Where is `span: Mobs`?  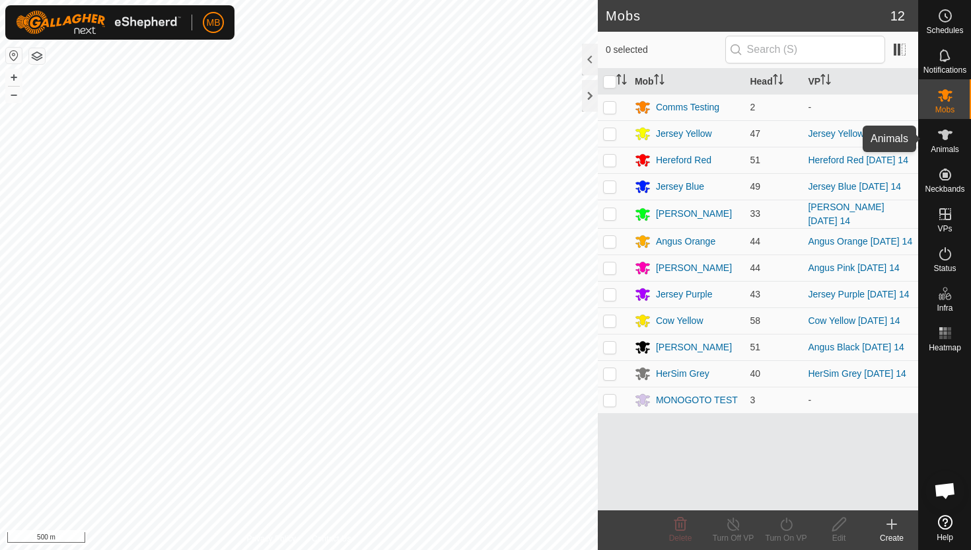 span: Mobs is located at coordinates (945, 110).